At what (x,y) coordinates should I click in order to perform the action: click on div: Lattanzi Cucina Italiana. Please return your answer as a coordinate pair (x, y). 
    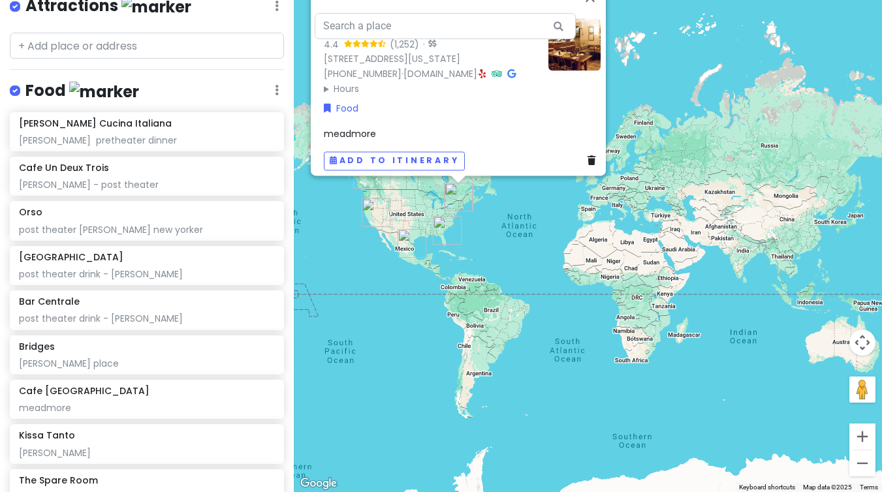
    Looking at the image, I should click on (459, 197).